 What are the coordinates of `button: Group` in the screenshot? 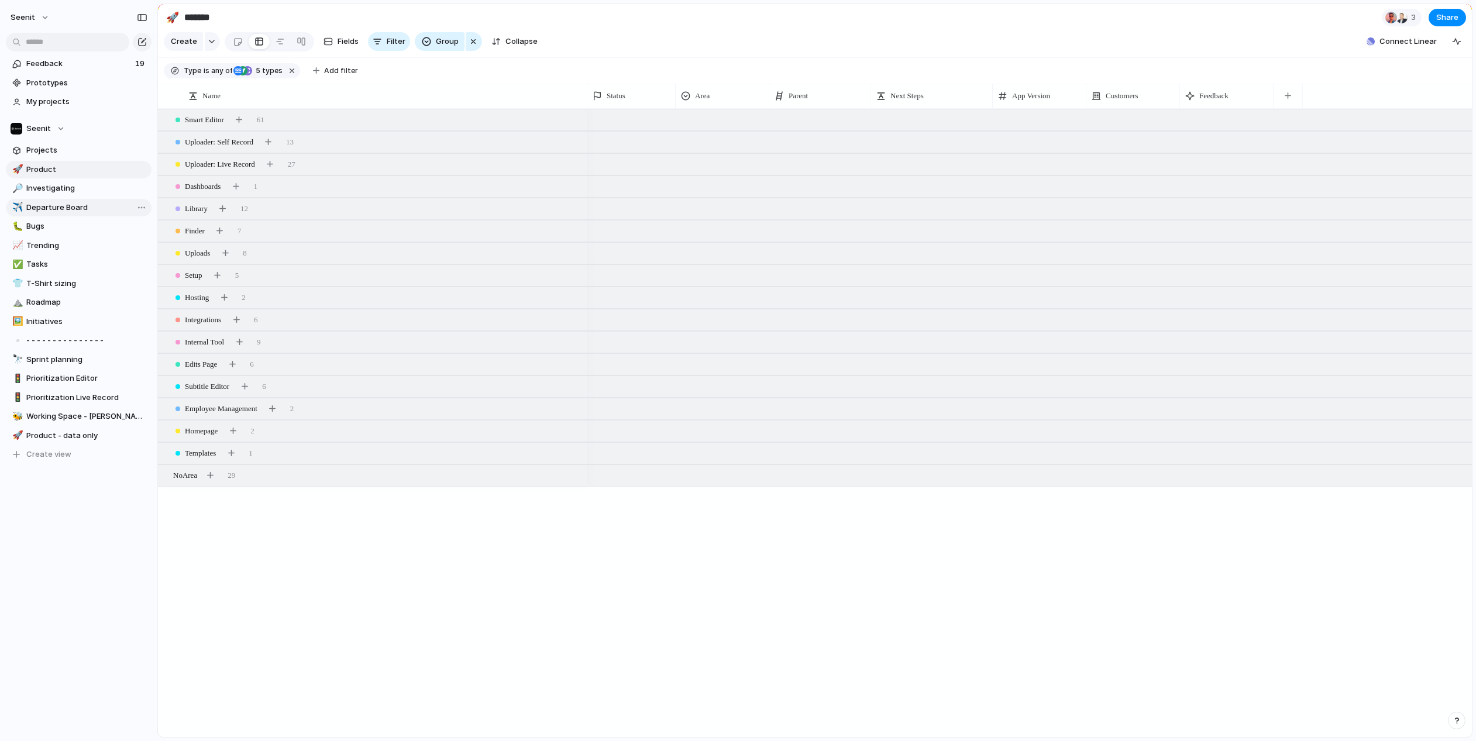 It's located at (439, 42).